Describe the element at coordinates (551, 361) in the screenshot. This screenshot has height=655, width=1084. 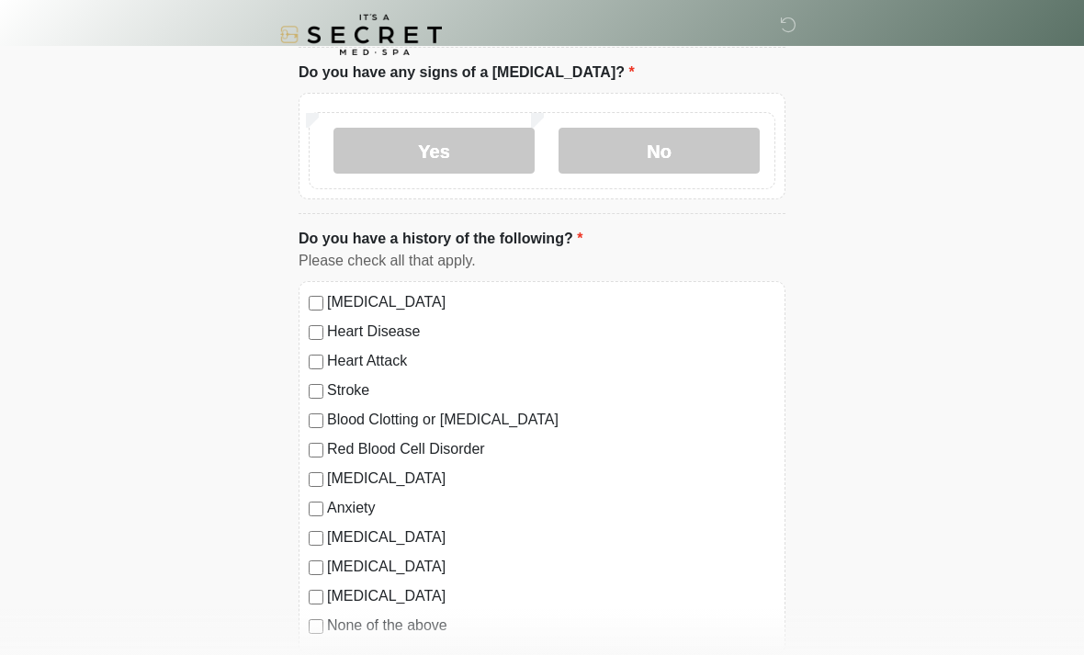
I see `label: Heart Attack` at that location.